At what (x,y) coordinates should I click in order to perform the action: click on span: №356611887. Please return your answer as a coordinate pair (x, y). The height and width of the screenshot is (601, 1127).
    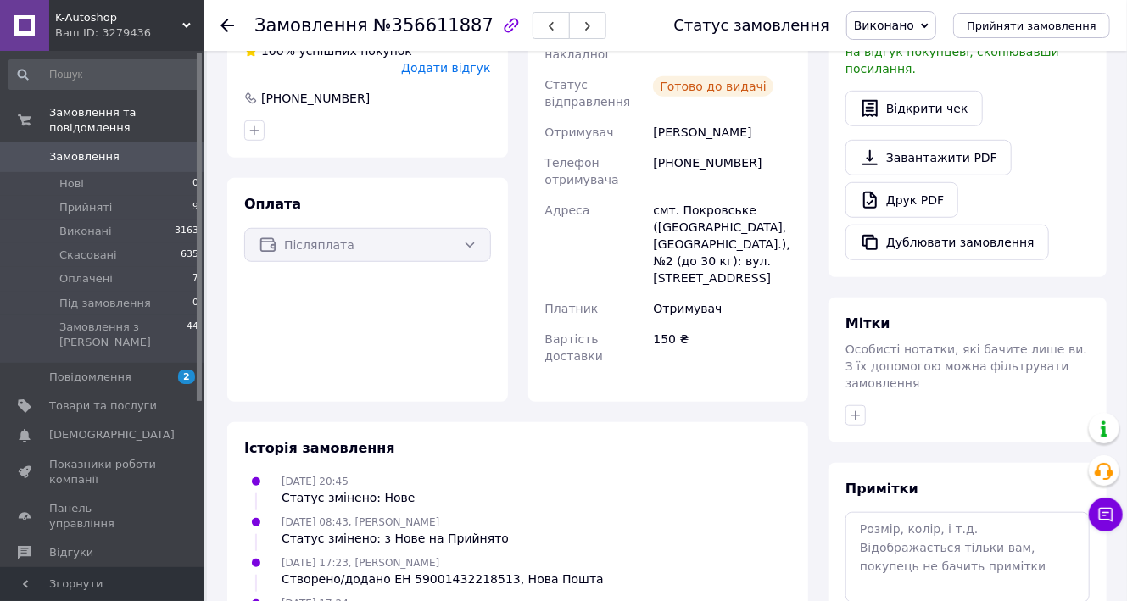
    Looking at the image, I should click on (433, 25).